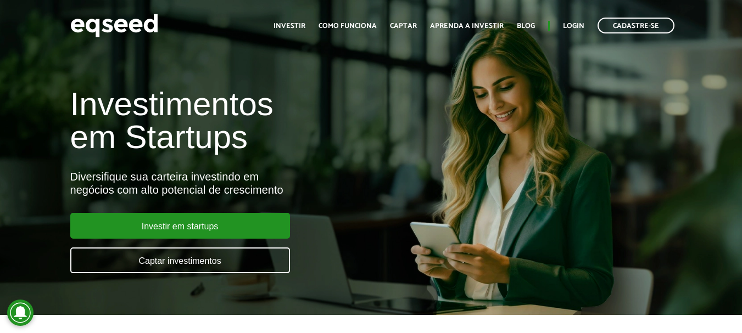 This screenshot has height=333, width=742. What do you see at coordinates (347, 26) in the screenshot?
I see `a: Como funciona` at bounding box center [347, 26].